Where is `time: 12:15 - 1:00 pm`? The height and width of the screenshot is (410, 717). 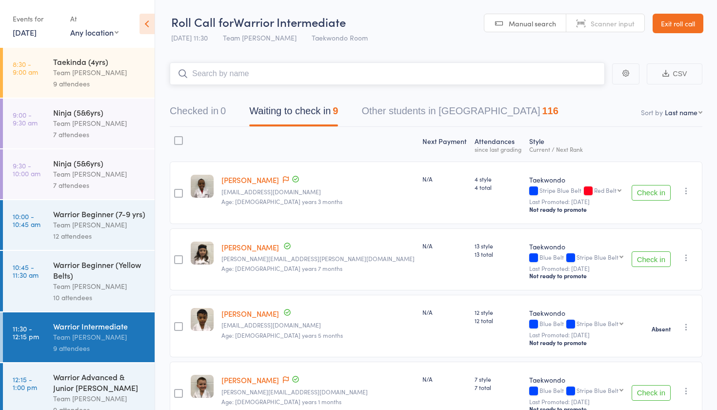 time: 12:15 - 1:00 pm is located at coordinates (25, 383).